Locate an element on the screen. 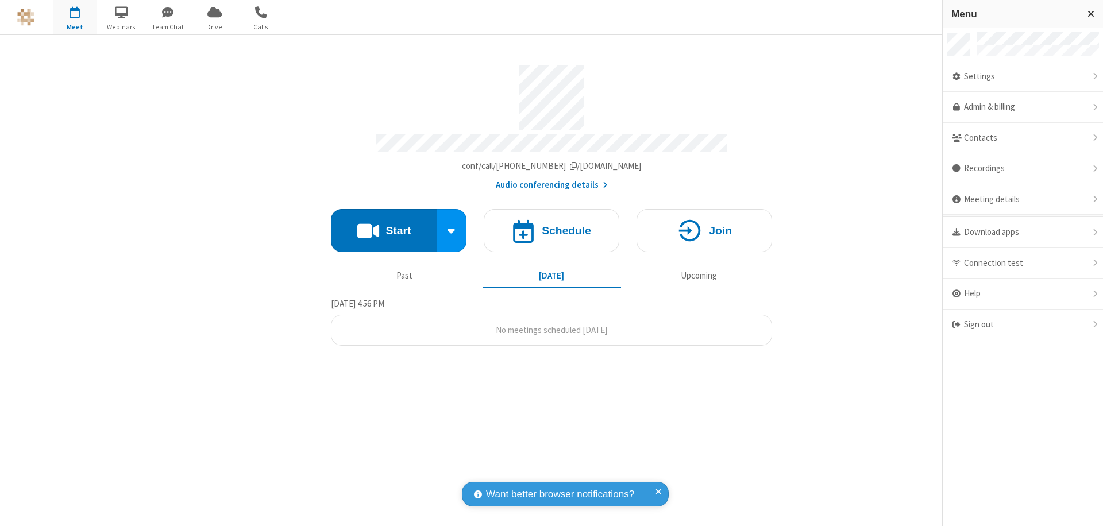 The width and height of the screenshot is (1103, 526). h4: Start is located at coordinates (398, 230).